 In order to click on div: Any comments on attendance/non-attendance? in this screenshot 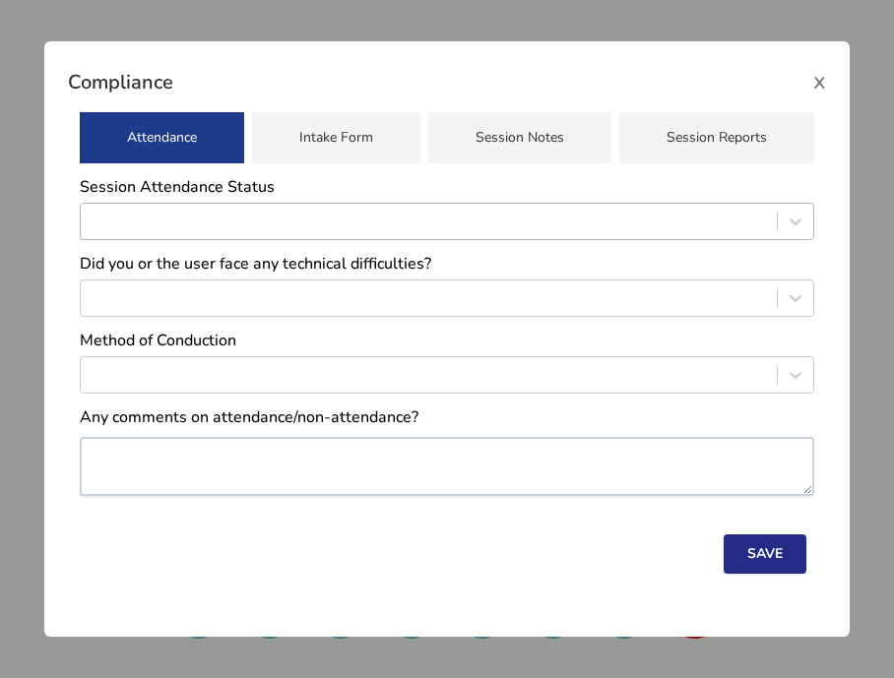, I will do `click(447, 417)`.